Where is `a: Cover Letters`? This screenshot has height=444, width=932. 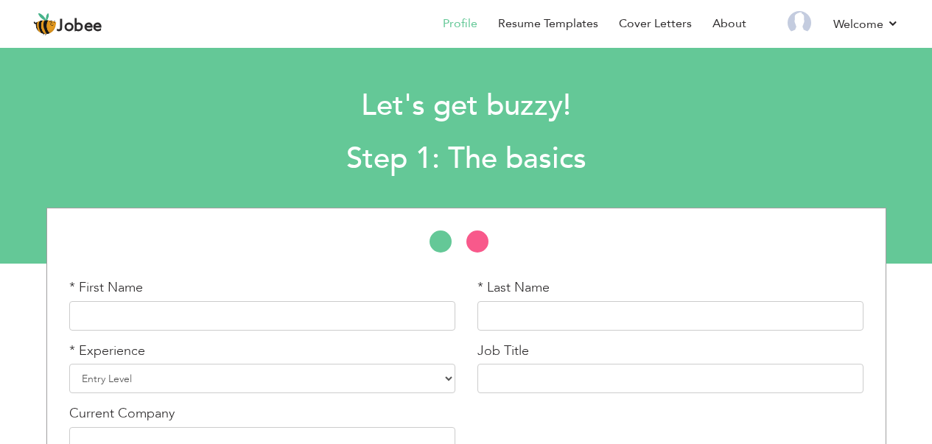 a: Cover Letters is located at coordinates (655, 24).